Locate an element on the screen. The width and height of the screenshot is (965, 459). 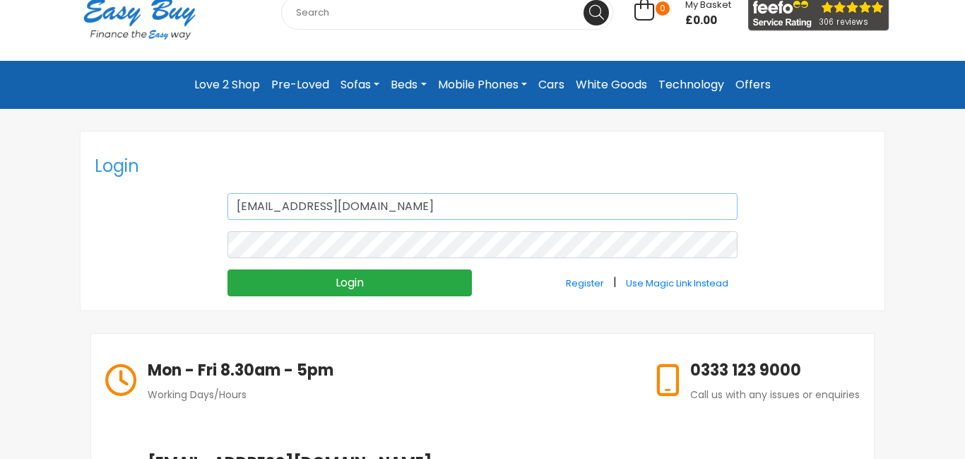
a: Pre-Loved is located at coordinates (300, 85).